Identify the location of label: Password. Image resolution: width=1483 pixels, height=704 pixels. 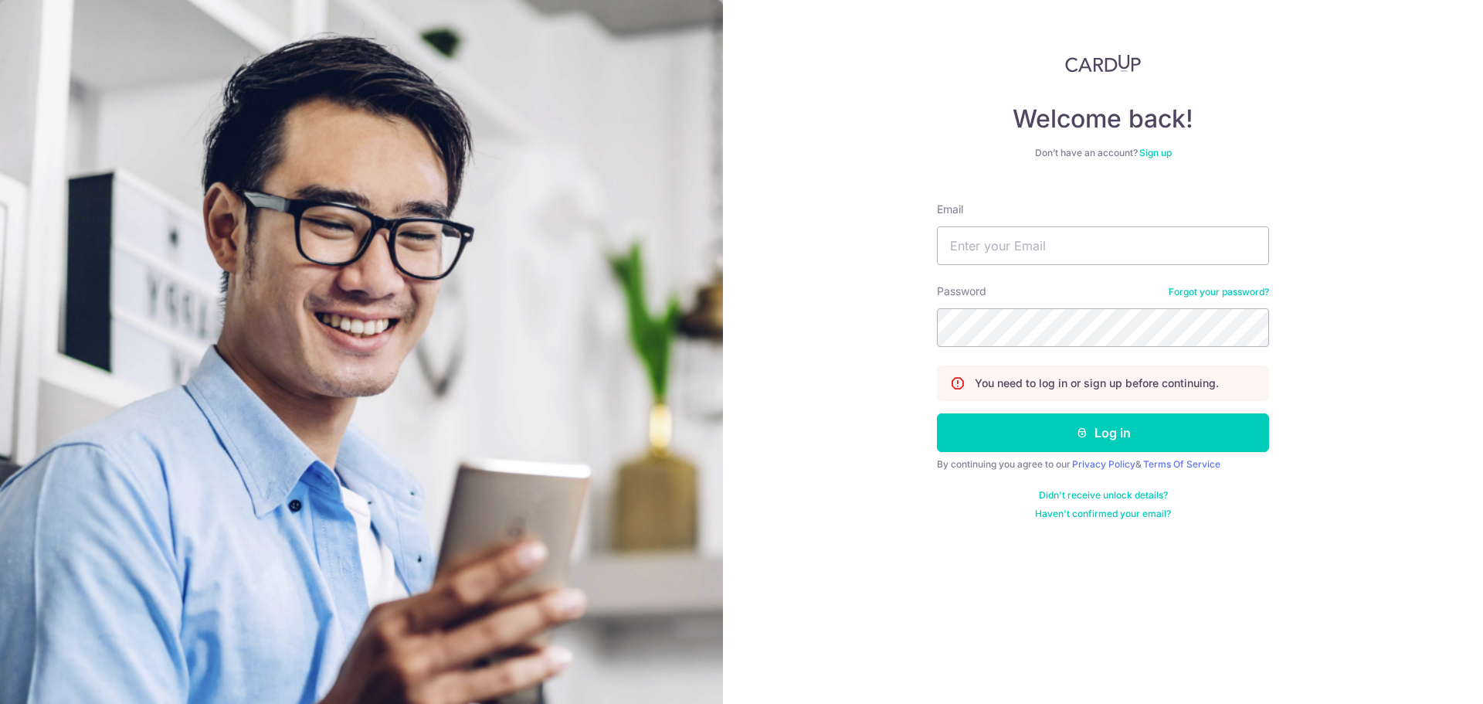
(962, 291).